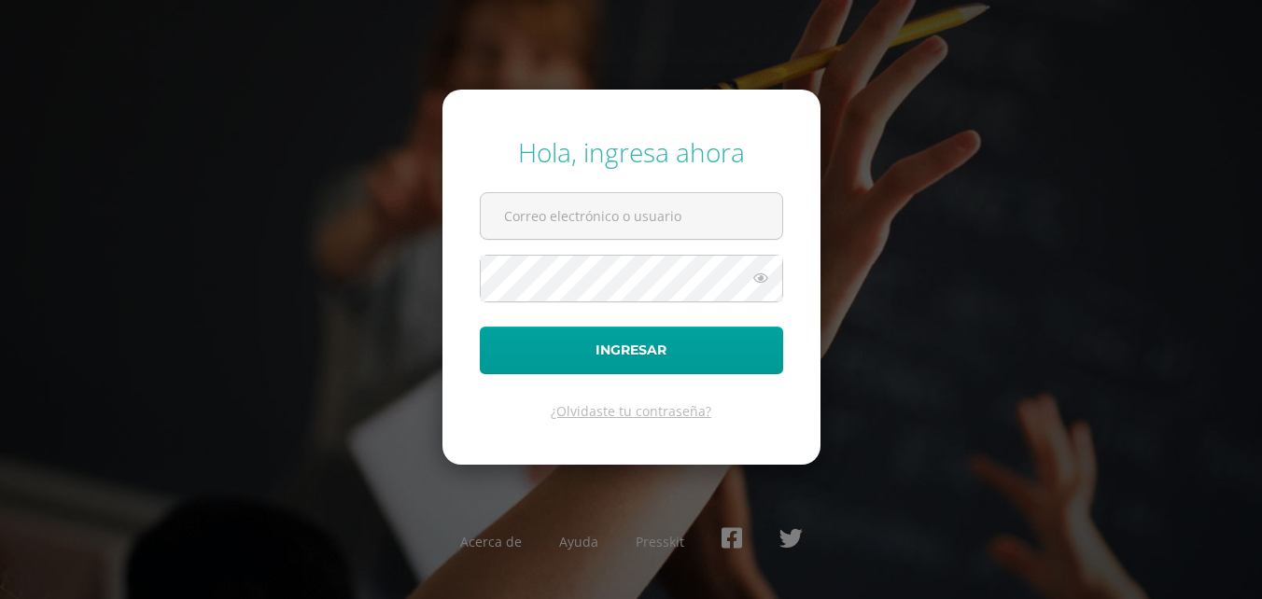 This screenshot has width=1262, height=599. I want to click on div: Hola, ingresa ahora, so click(631, 152).